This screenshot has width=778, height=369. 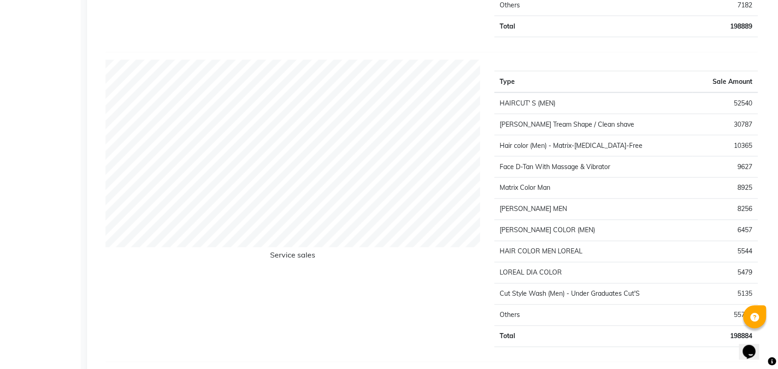 What do you see at coordinates (726, 231) in the screenshot?
I see `td: 6457` at bounding box center [726, 231].